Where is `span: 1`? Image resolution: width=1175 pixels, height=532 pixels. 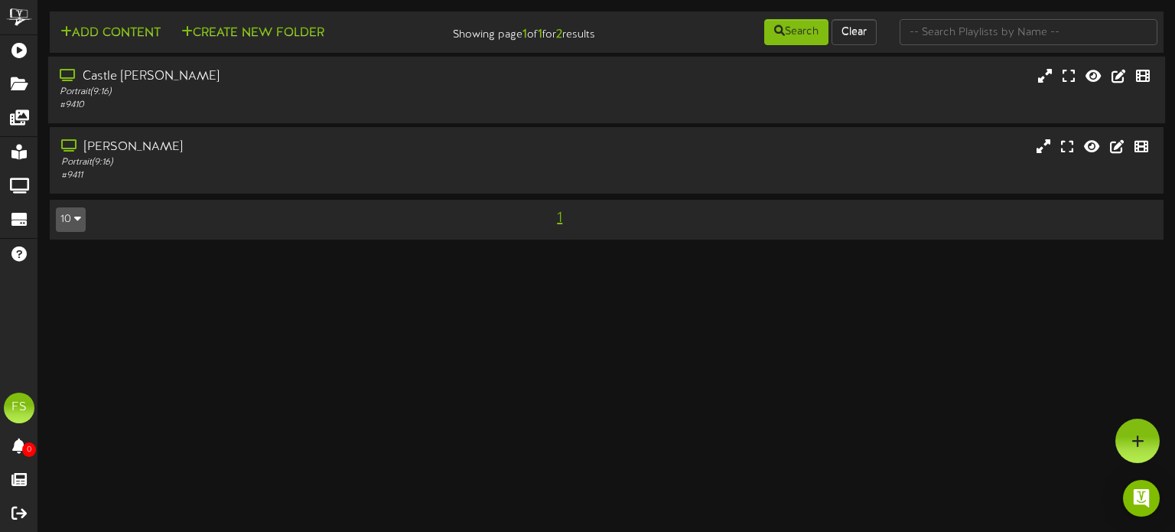 span: 1 is located at coordinates (559, 218).